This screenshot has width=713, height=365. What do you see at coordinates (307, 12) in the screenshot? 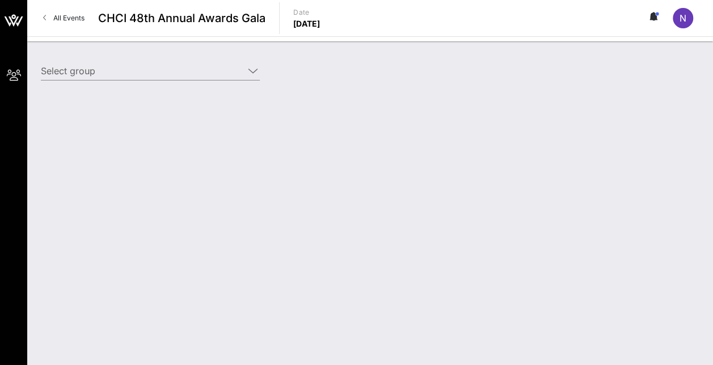
I see `p: Date` at bounding box center [307, 12].